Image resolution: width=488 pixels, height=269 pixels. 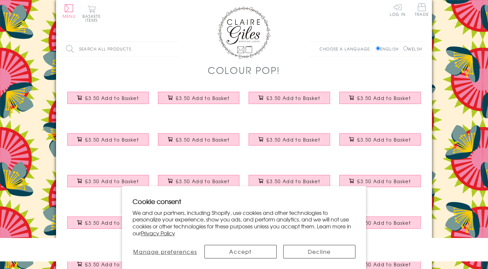 What do you see at coordinates (289, 142) in the screenshot?
I see `a: Birthday Card, Paper Planes, Happy Birthday, text foiled in shiny gold £3.50 Add to Basket` at bounding box center [289, 142].